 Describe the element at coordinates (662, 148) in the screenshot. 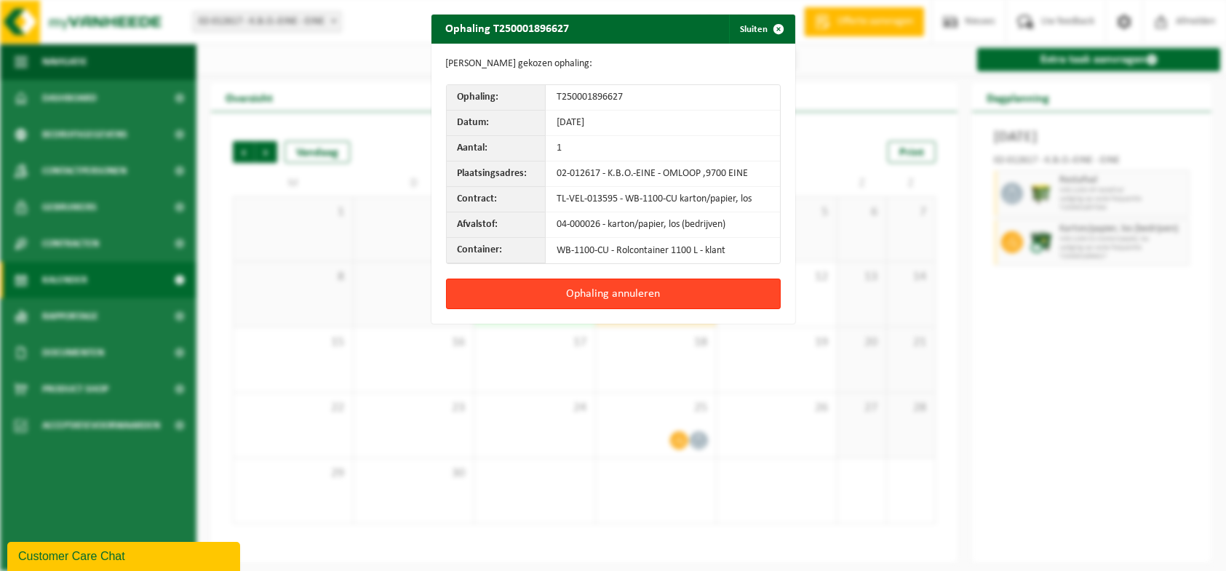

I see `td: 1` at that location.